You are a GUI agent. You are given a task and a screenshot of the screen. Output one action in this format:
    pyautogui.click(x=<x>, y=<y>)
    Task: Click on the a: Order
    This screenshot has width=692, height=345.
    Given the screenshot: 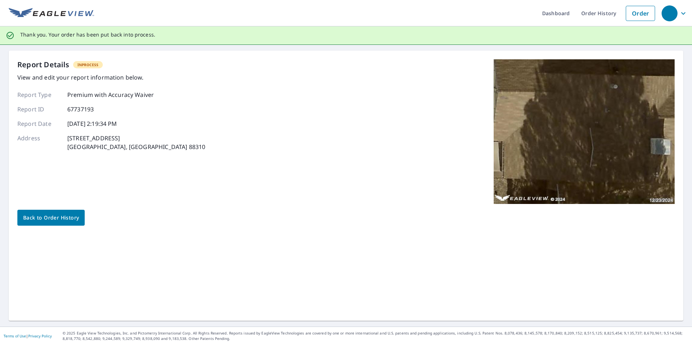 What is the action you would take?
    pyautogui.click(x=641, y=13)
    